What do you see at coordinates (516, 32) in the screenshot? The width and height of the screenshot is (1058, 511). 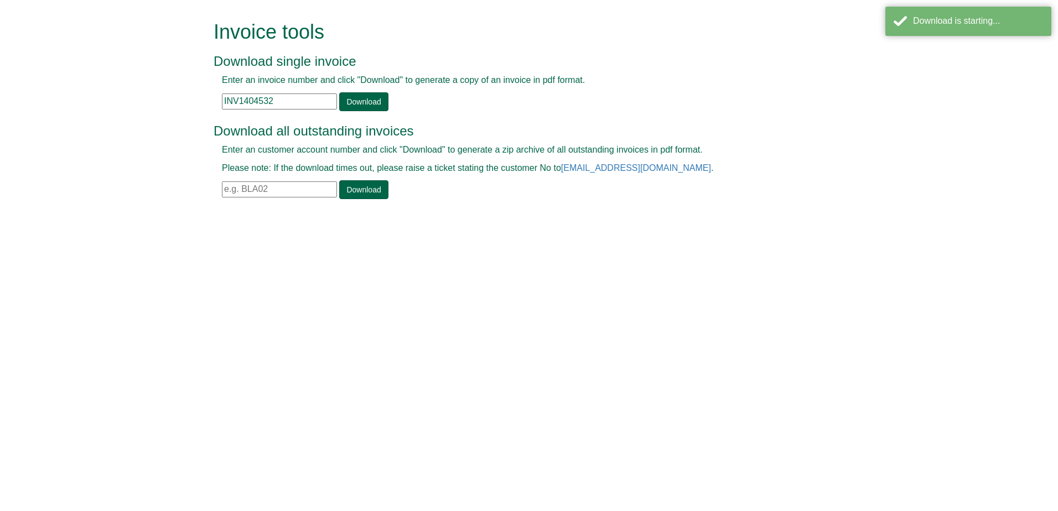 I see `h1: Invoice tools` at bounding box center [516, 32].